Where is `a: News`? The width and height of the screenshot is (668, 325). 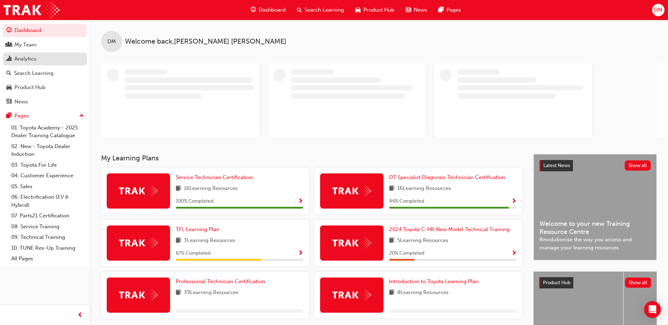 a: News is located at coordinates (45, 102).